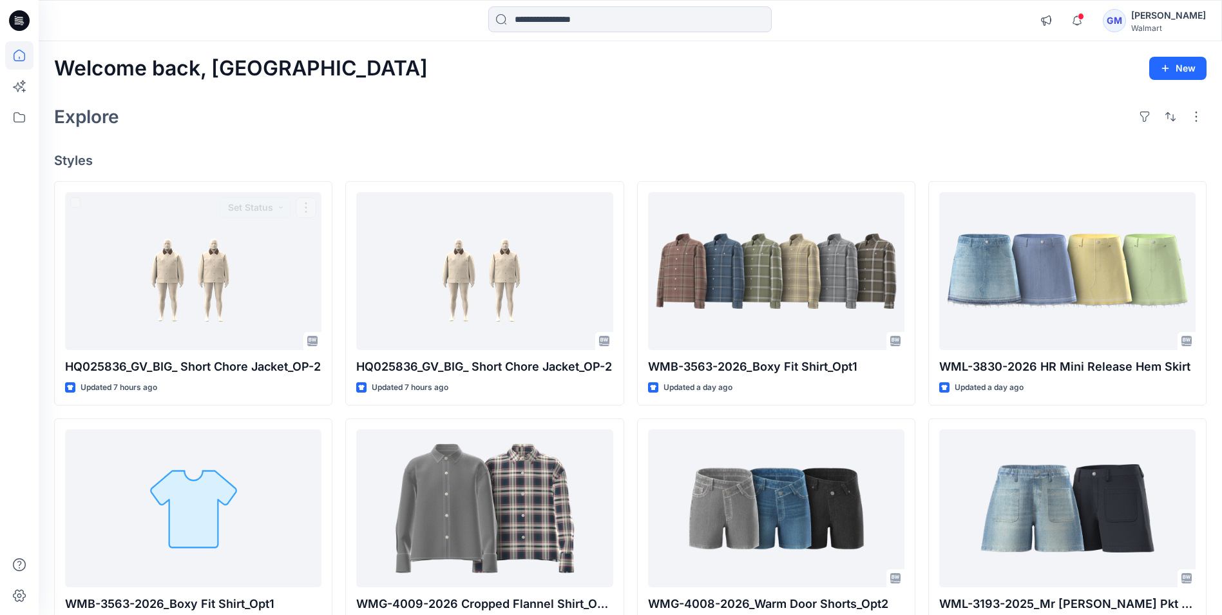  I want to click on a: WMG-4008-2026_Warm Door Shorts_Opt2, so click(777, 508).